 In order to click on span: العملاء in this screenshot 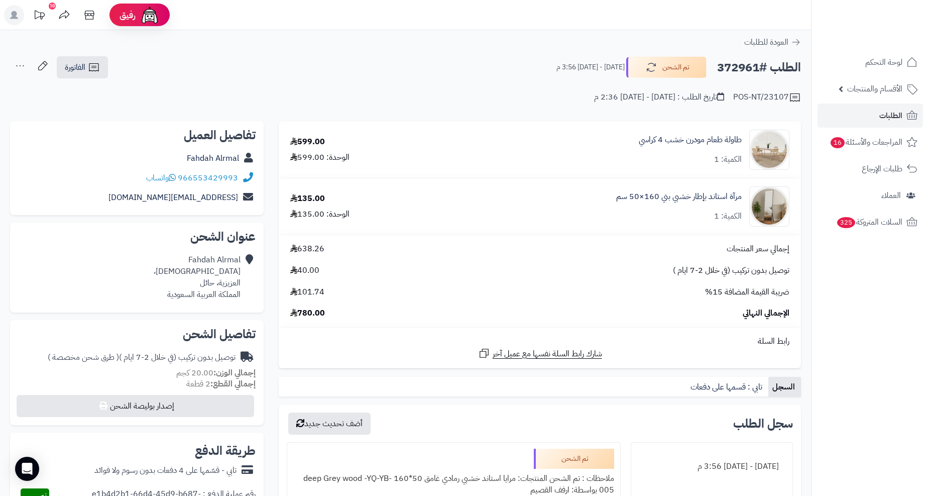, I will do `click(891, 195)`.